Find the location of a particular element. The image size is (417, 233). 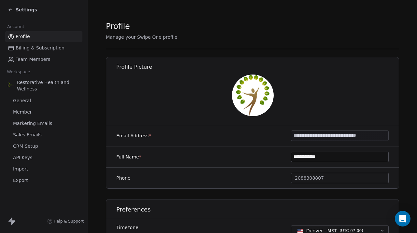

span: API Keys is located at coordinates (22, 158).